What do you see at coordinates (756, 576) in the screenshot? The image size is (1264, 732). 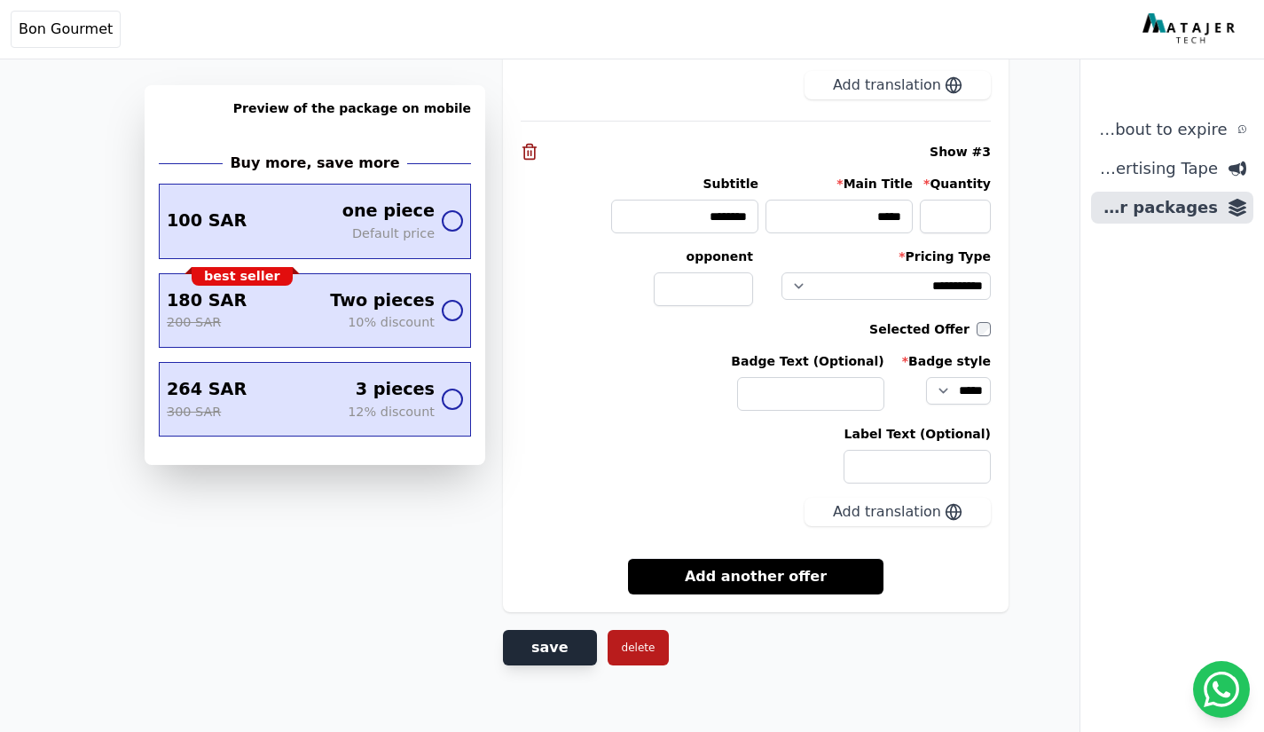 I see `a: Add another offer` at bounding box center [756, 576].